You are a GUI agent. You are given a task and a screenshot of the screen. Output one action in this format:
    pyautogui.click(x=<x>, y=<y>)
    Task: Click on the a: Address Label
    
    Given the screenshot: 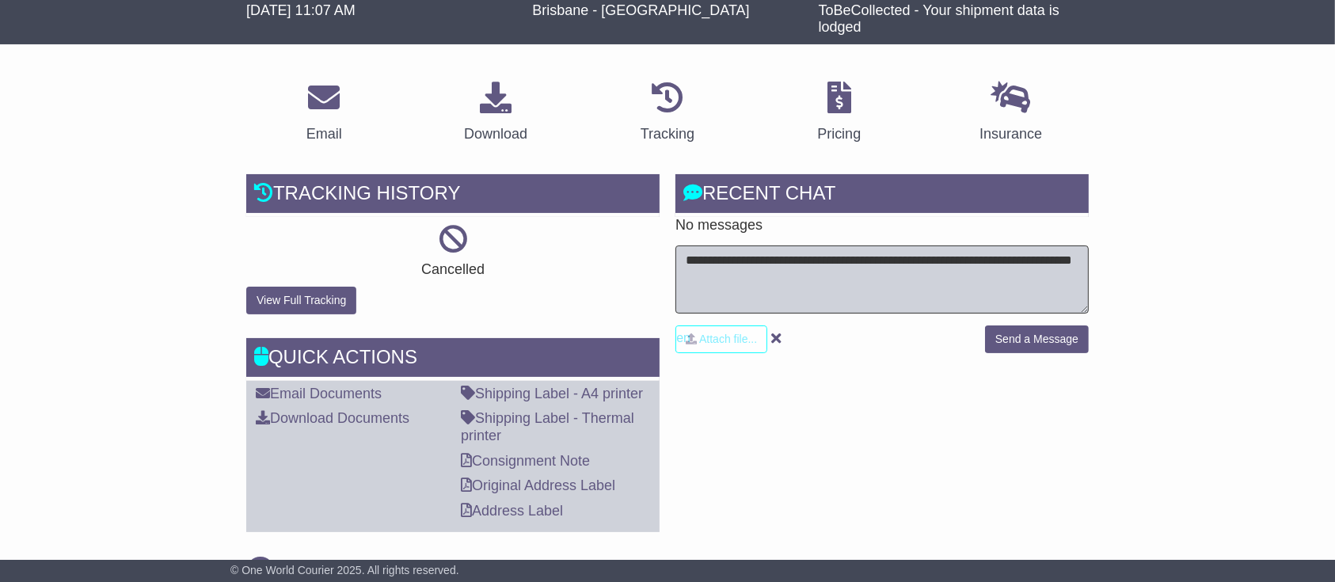 What is the action you would take?
    pyautogui.click(x=511, y=511)
    